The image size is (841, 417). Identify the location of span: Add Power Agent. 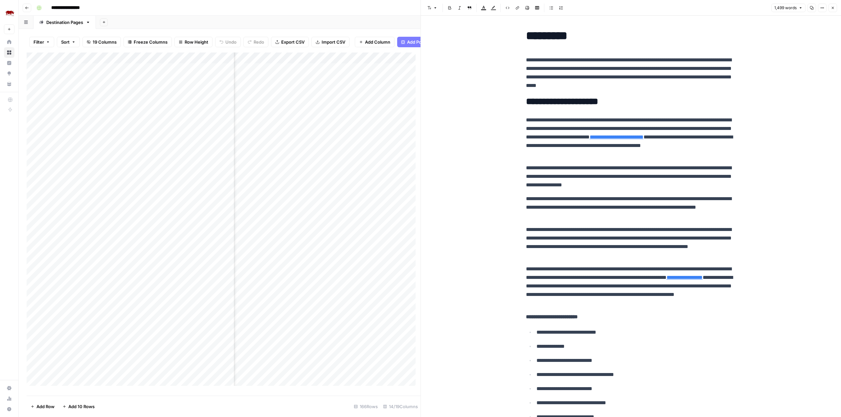
(425, 42).